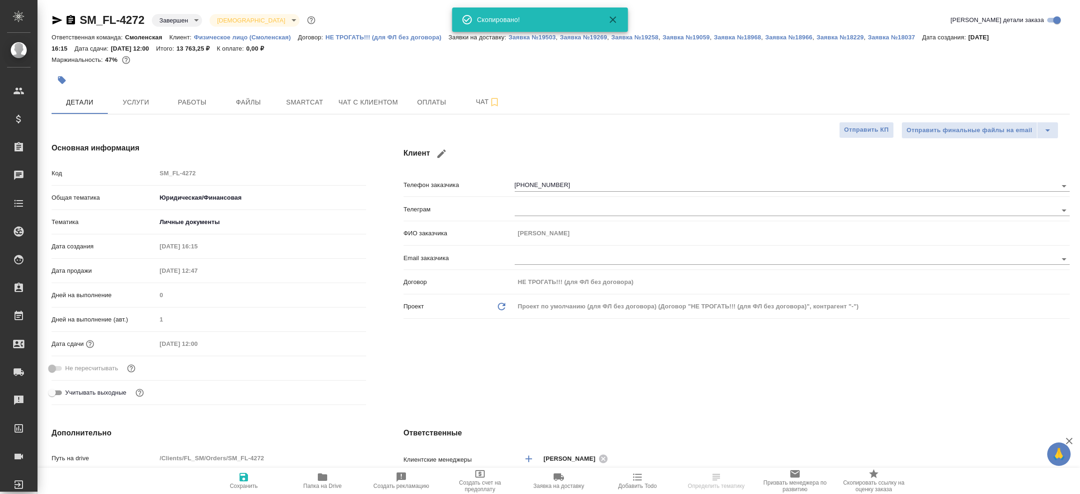 The width and height of the screenshot is (1080, 494). I want to click on p: Договор:, so click(312, 37).